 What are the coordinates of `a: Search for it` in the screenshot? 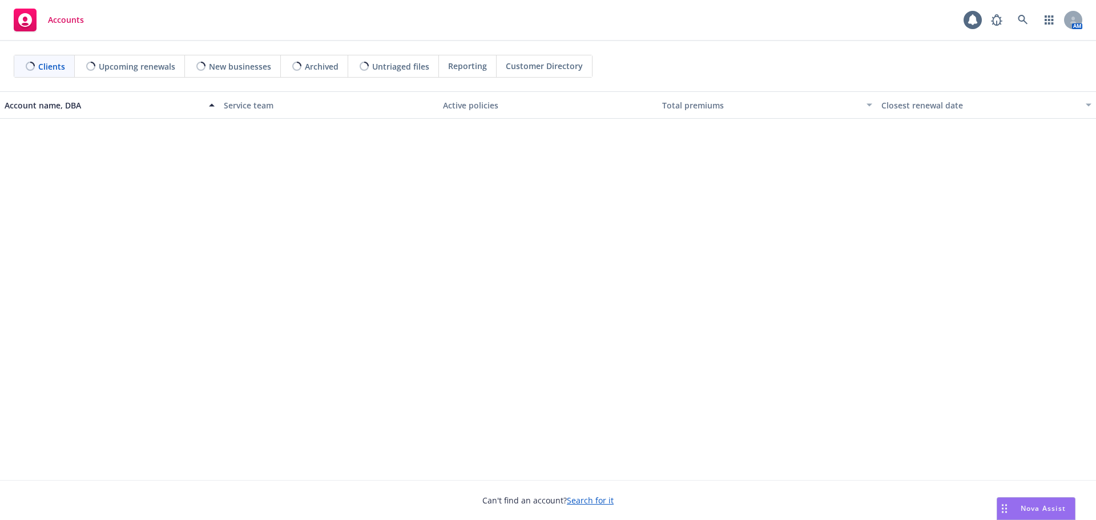 It's located at (590, 500).